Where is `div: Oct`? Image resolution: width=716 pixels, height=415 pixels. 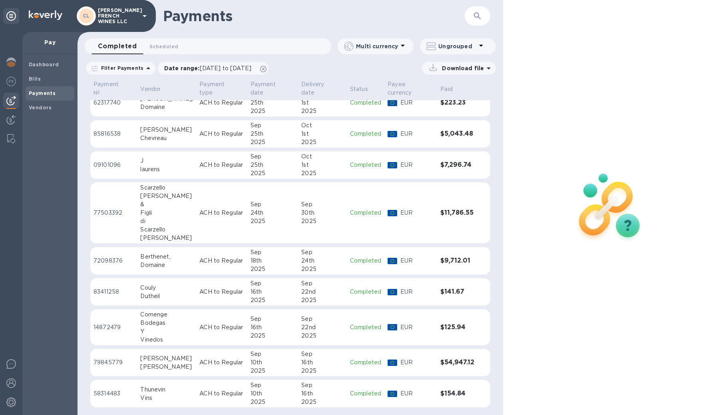
div: Oct is located at coordinates (322, 125).